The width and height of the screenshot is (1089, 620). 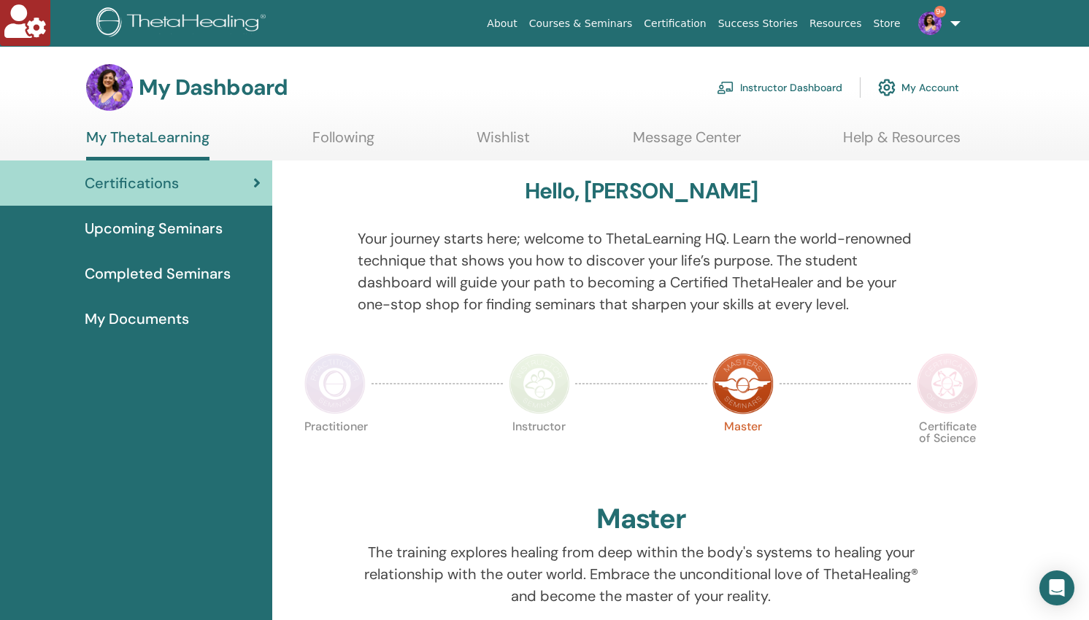 What do you see at coordinates (183, 23) in the screenshot?
I see `img: logo.png` at bounding box center [183, 23].